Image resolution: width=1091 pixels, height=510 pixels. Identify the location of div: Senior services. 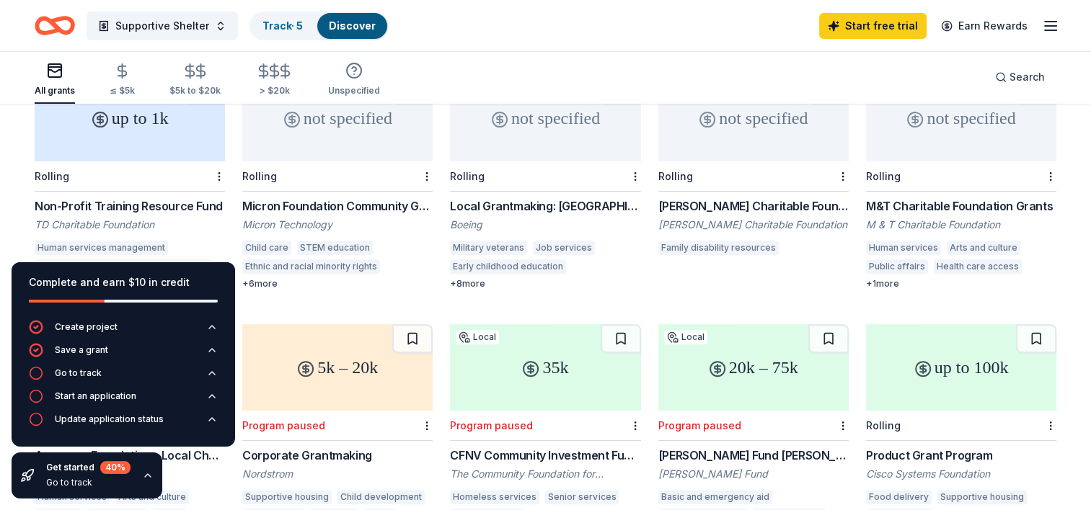
(582, 497).